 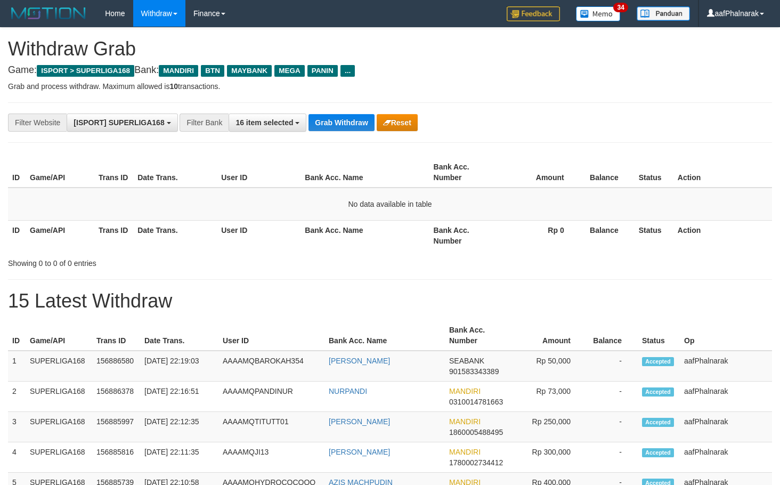 I want to click on td: 2, so click(x=17, y=396).